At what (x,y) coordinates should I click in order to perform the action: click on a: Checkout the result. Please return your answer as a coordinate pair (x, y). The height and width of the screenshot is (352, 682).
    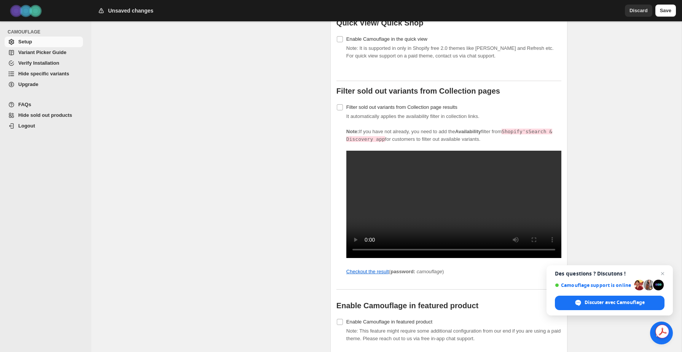
    Looking at the image, I should click on (368, 271).